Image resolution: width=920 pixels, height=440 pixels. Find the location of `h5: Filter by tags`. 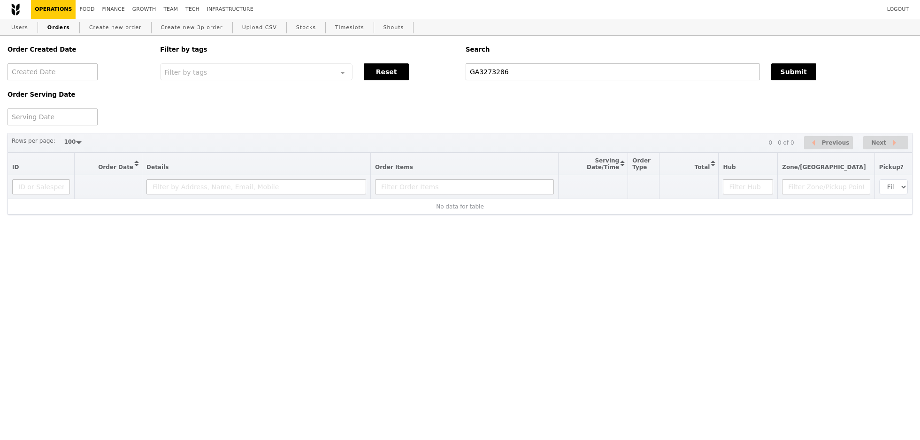

h5: Filter by tags is located at coordinates (307, 49).